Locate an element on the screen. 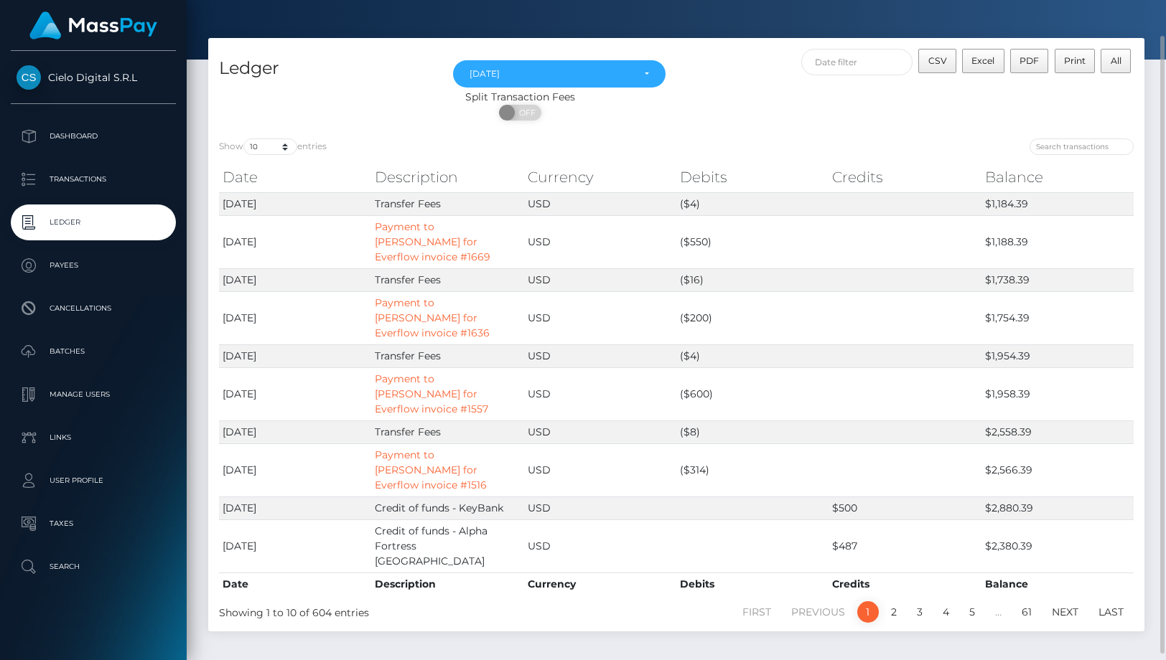 The image size is (1166, 660). a: Last is located at coordinates (1111, 612).